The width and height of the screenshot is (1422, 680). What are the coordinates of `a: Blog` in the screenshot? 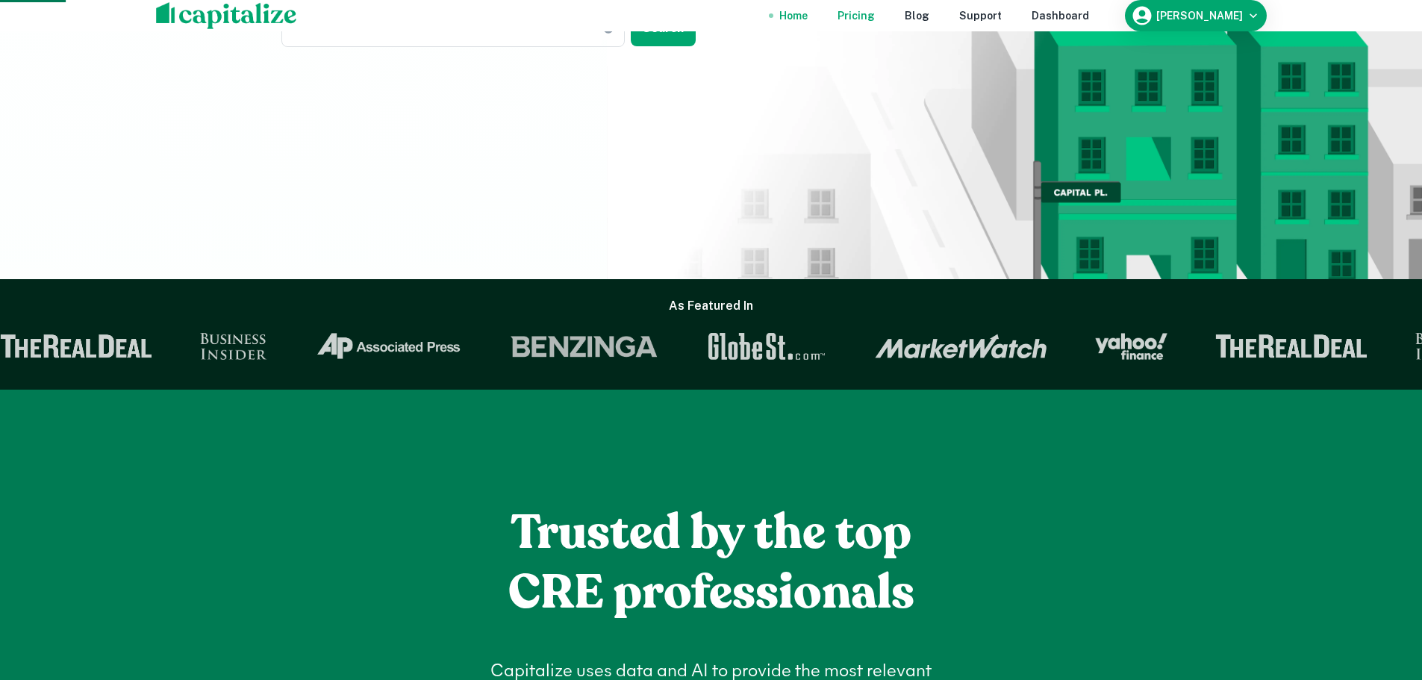 It's located at (916, 16).